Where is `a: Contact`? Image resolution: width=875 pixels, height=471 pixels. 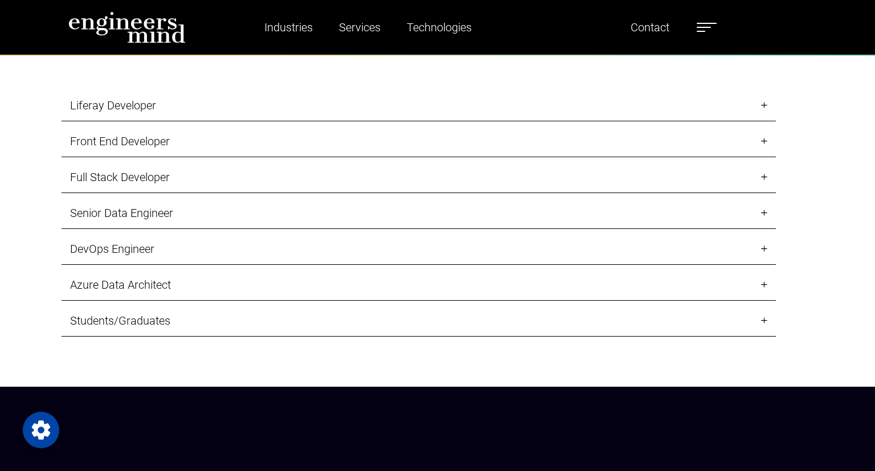
a: Contact is located at coordinates (650, 27).